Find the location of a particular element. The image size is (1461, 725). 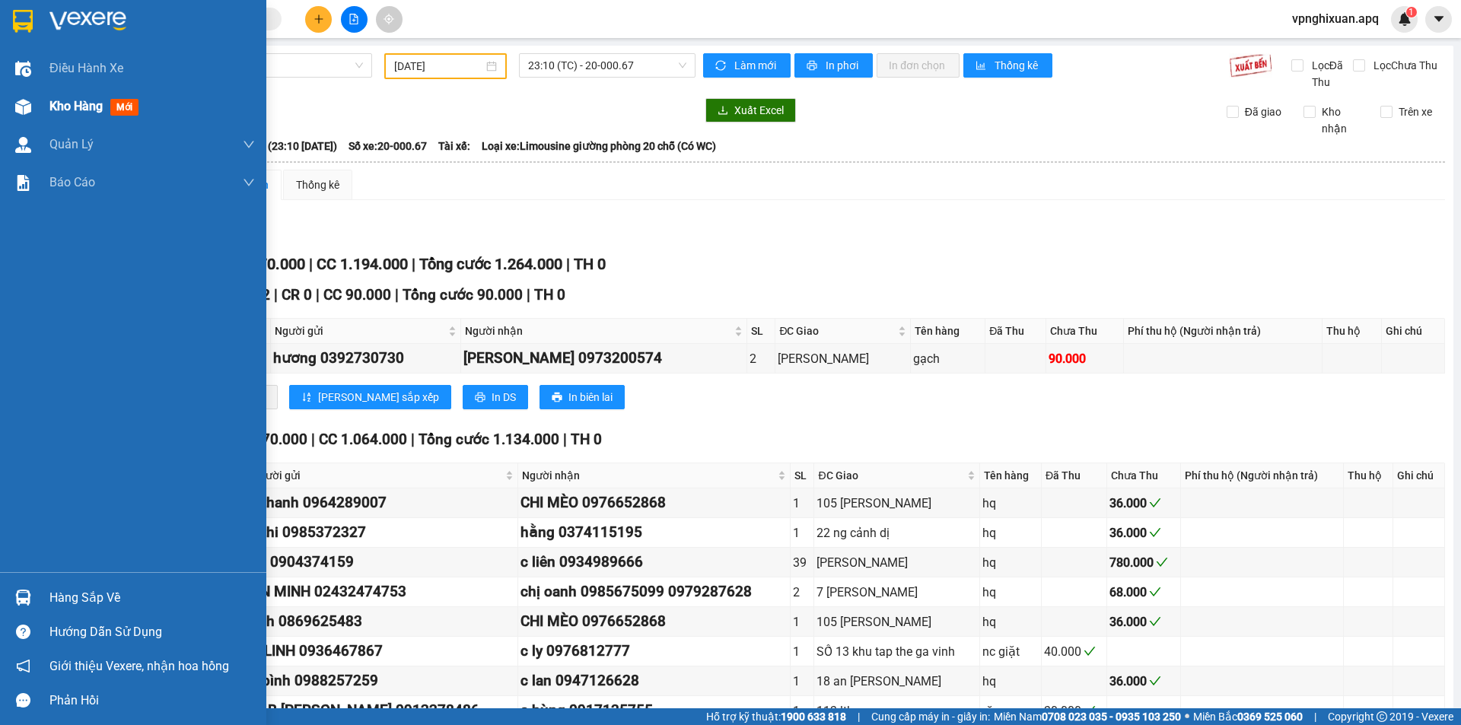

button: printerIn DS is located at coordinates (495, 397).